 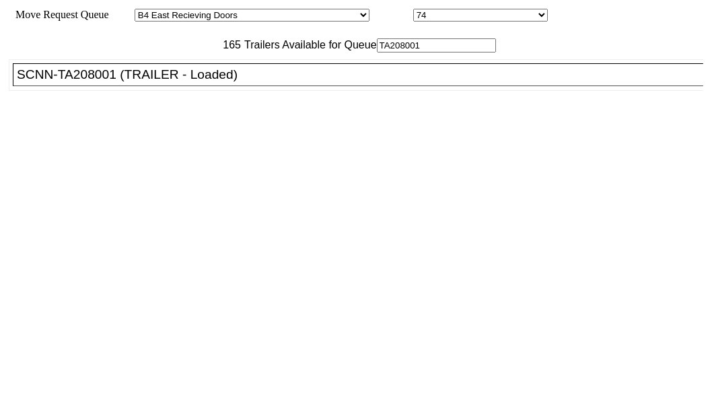 I want to click on span: Area, so click(x=121, y=14).